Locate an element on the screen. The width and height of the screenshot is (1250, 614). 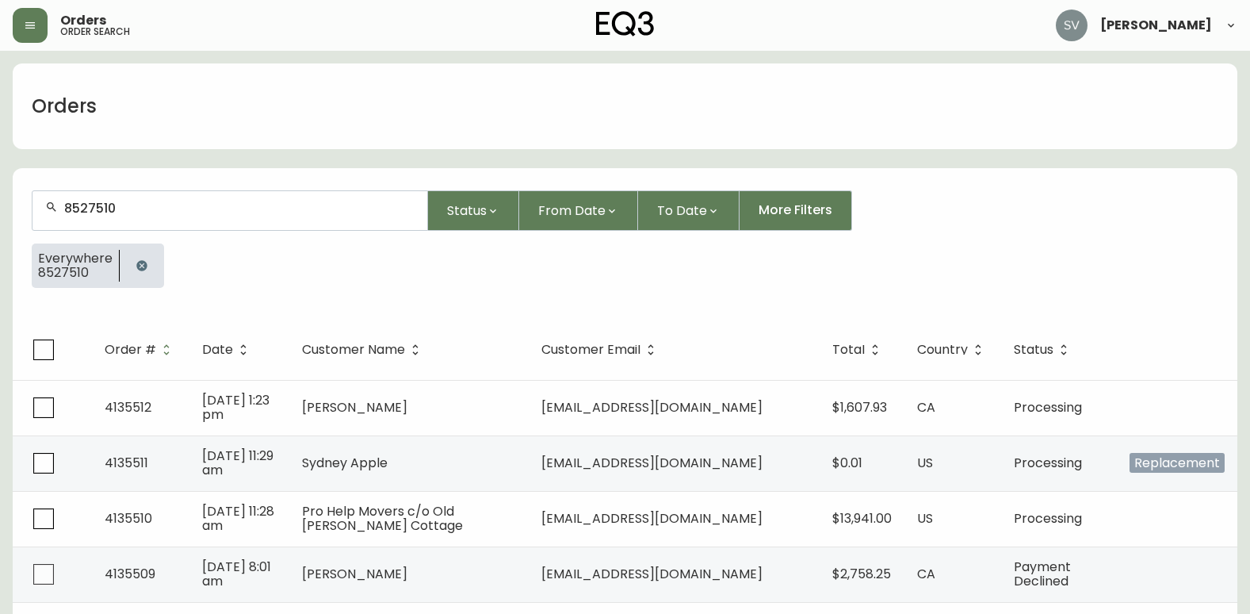
h1: Orders is located at coordinates (64, 106).